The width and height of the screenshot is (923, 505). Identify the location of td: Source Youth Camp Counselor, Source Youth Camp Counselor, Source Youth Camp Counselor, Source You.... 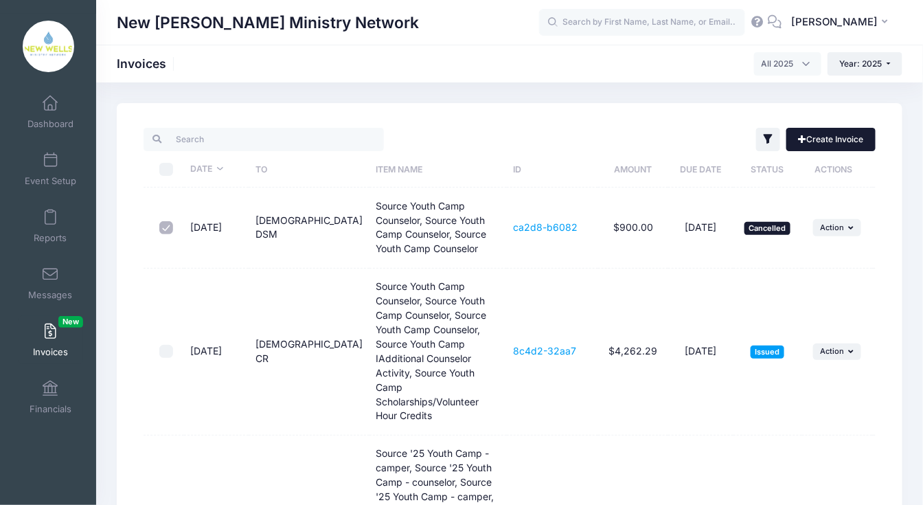
(438, 351).